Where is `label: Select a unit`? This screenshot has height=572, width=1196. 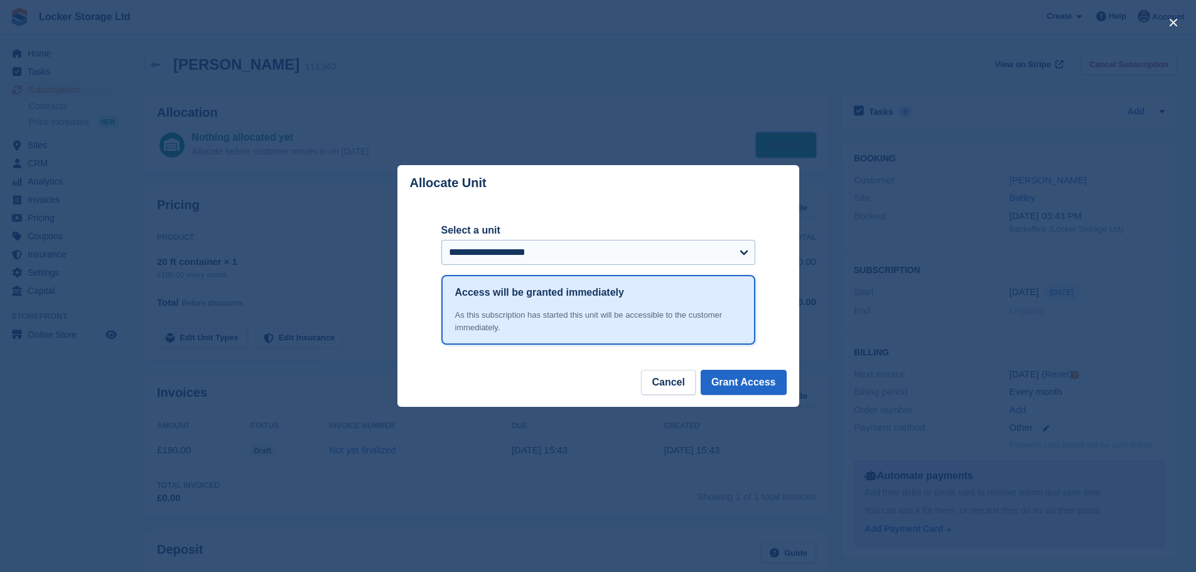
label: Select a unit is located at coordinates (598, 230).